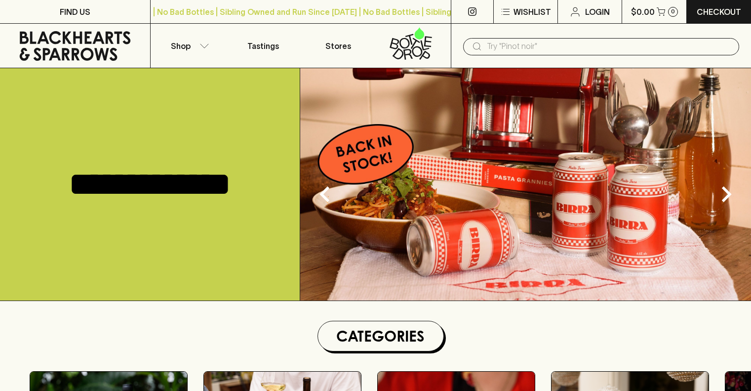 The image size is (751, 391). I want to click on a: Stores, so click(338, 45).